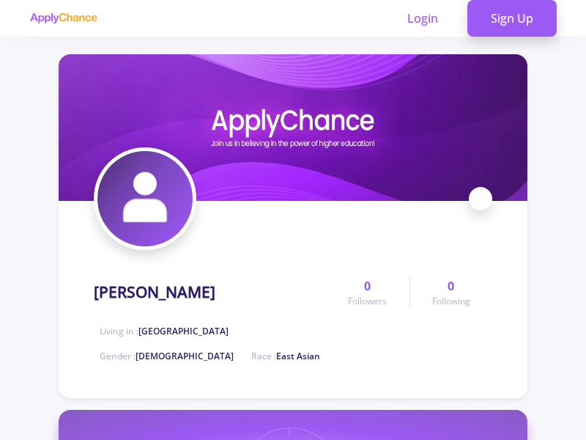 Image resolution: width=586 pixels, height=440 pixels. Describe the element at coordinates (293, 128) in the screenshot. I see `img: mahsa babaeecover image` at that location.